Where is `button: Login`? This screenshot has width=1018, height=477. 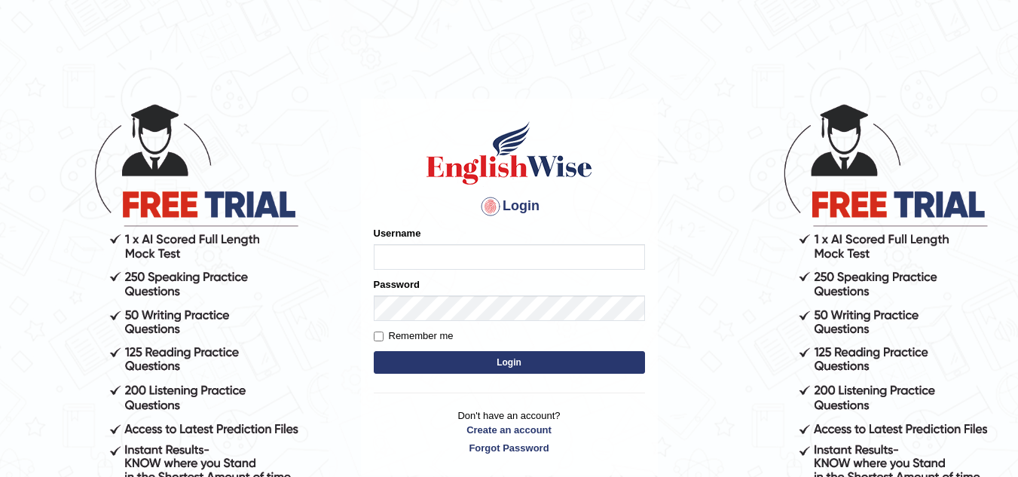 button: Login is located at coordinates (509, 362).